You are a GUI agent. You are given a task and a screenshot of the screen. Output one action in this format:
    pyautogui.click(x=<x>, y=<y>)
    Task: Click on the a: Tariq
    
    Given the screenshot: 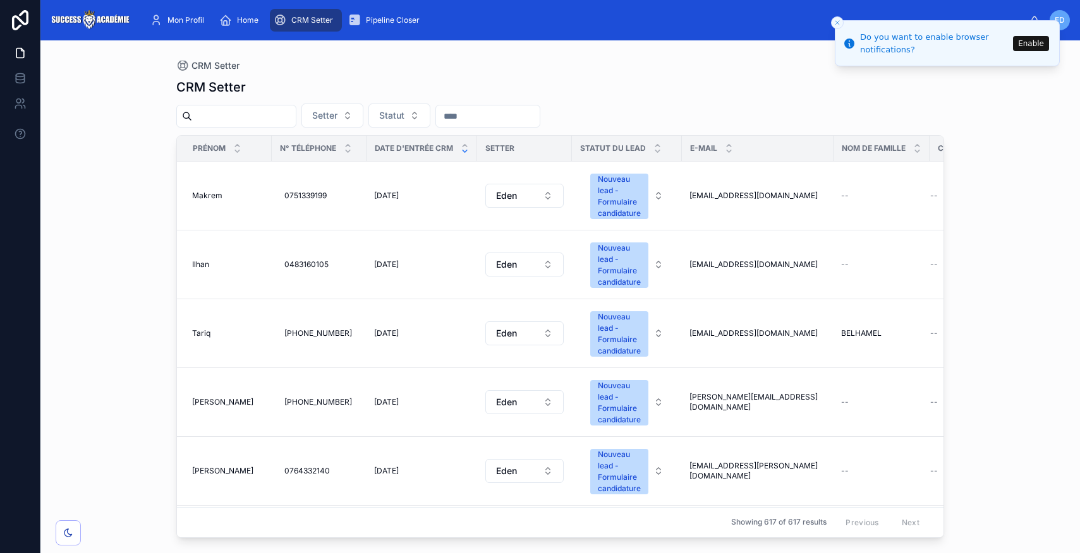 What is the action you would take?
    pyautogui.click(x=228, y=334)
    